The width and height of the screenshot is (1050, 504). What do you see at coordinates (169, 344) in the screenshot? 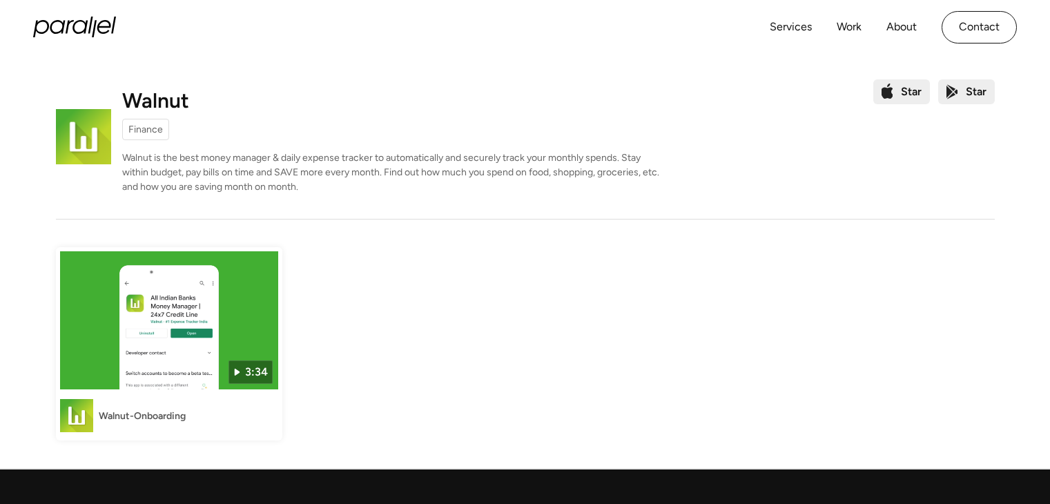
I see `a: Walnut-Onboarding3:34Walnut-OnboardingWalnut-Onboarding` at bounding box center [169, 344].